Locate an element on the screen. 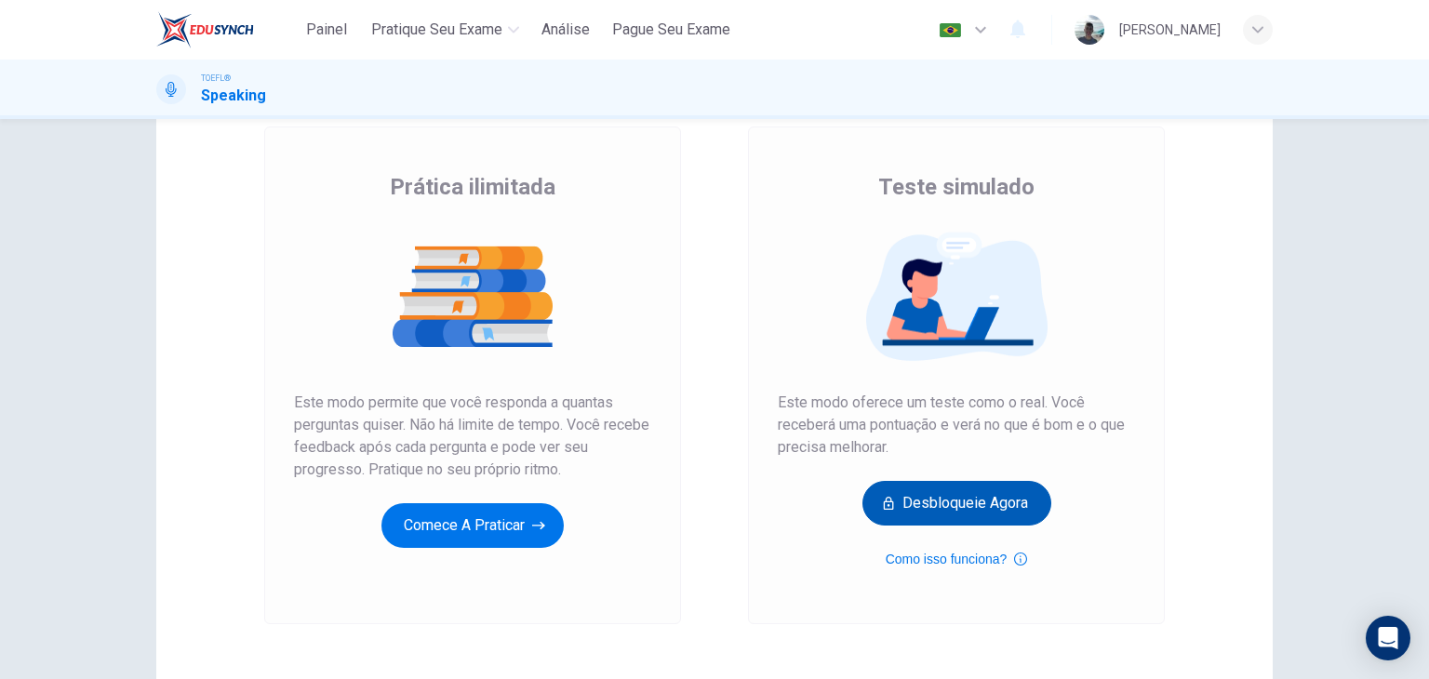 The image size is (1429, 679). button: Como isso funciona? is located at coordinates (957, 559).